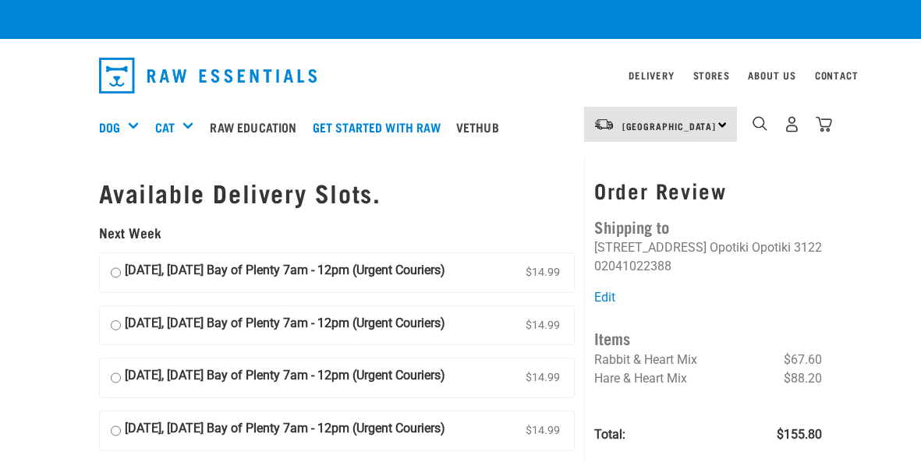 This screenshot has height=462, width=921. I want to click on img: van-moving.png, so click(603, 125).